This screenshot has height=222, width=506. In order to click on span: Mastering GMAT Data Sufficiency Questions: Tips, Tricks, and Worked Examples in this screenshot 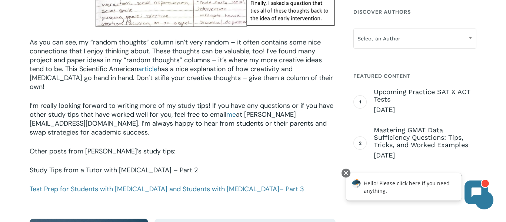, I will do `click(424, 137)`.